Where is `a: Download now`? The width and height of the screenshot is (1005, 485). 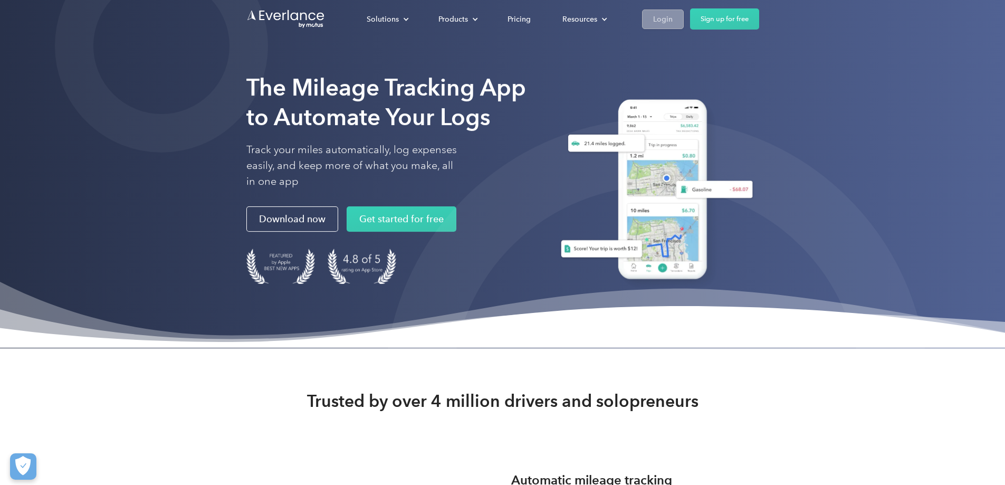 a: Download now is located at coordinates (292, 219).